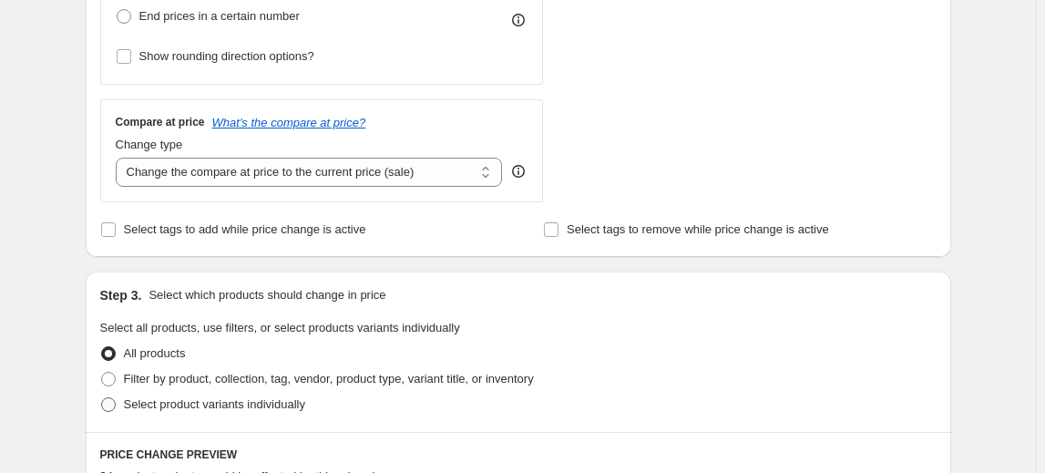 Image resolution: width=1045 pixels, height=473 pixels. Describe the element at coordinates (698, 229) in the screenshot. I see `span: Select tags to remove while price change is active` at that location.